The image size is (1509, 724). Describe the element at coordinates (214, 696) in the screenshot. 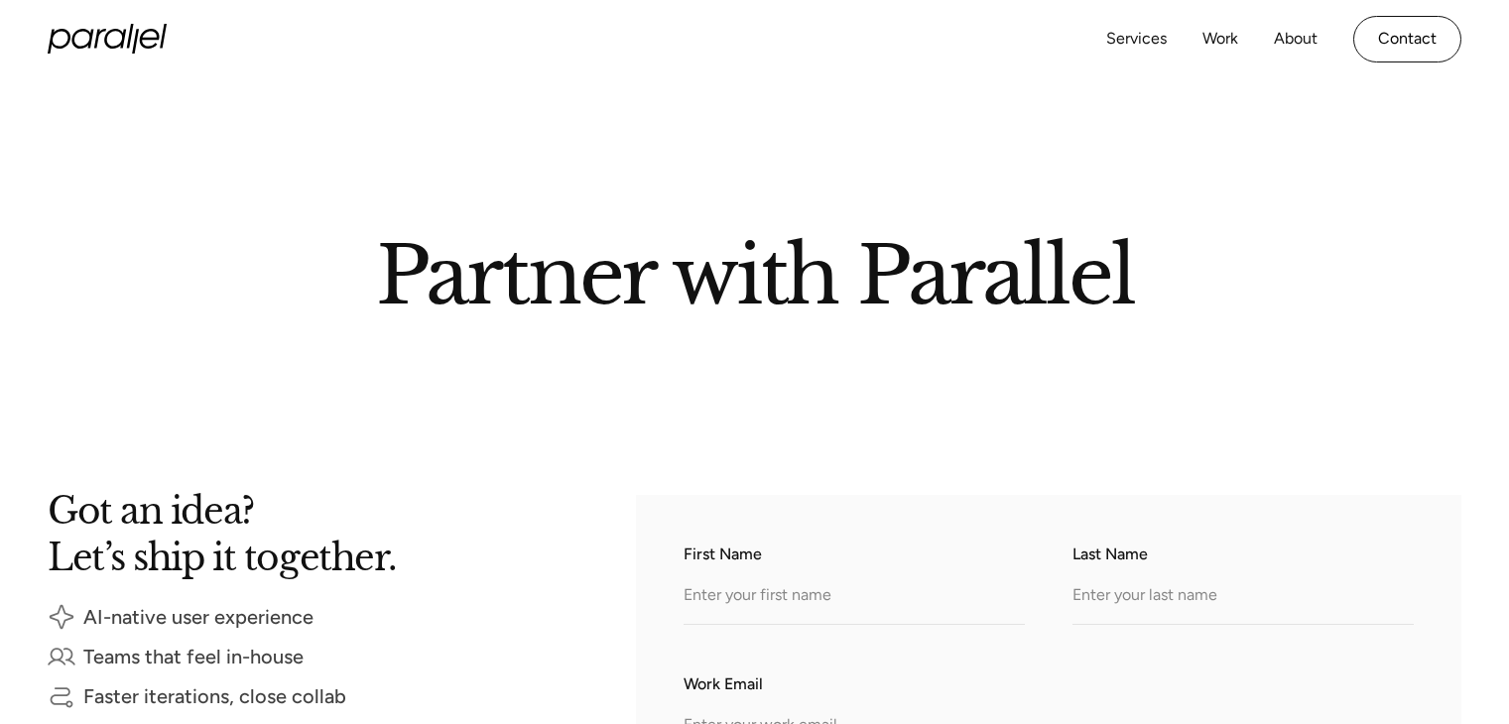

I see `div: Faster iterations, close collab` at that location.